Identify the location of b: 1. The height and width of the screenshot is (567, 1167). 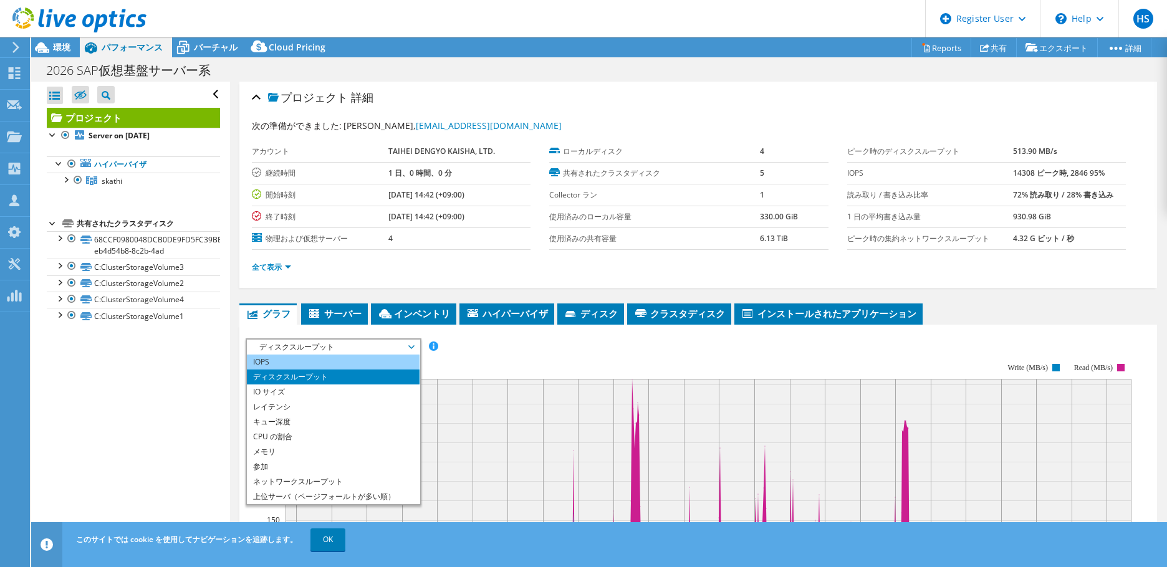
(762, 195).